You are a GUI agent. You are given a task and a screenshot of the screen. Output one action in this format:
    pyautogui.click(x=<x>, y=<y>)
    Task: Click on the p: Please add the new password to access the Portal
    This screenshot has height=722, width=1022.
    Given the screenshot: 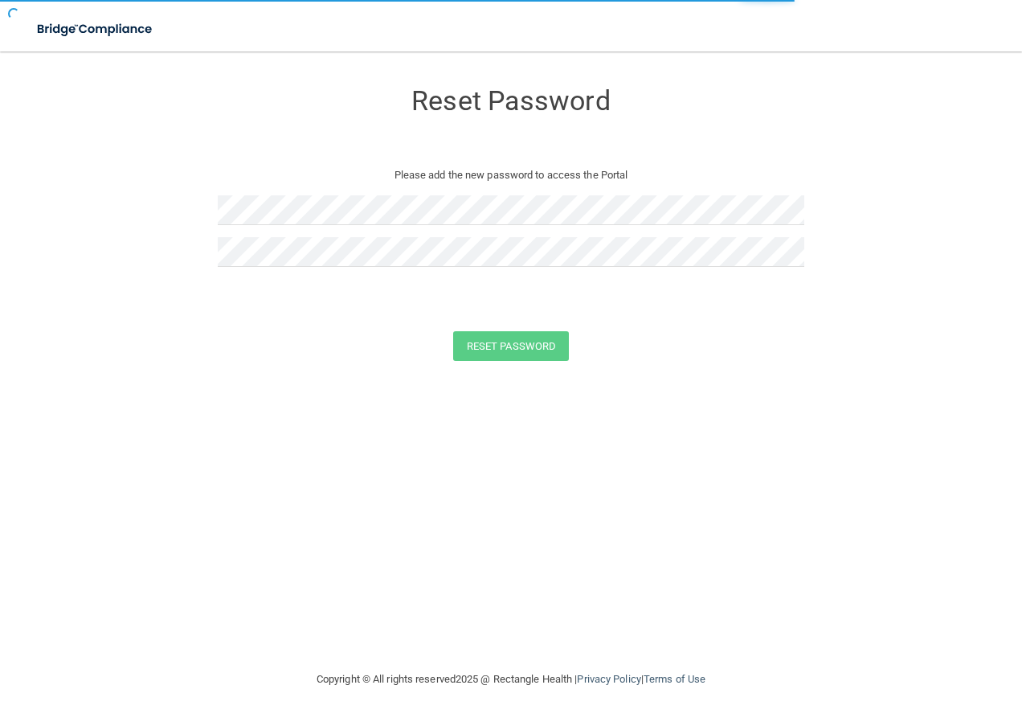 What is the action you would take?
    pyautogui.click(x=511, y=175)
    